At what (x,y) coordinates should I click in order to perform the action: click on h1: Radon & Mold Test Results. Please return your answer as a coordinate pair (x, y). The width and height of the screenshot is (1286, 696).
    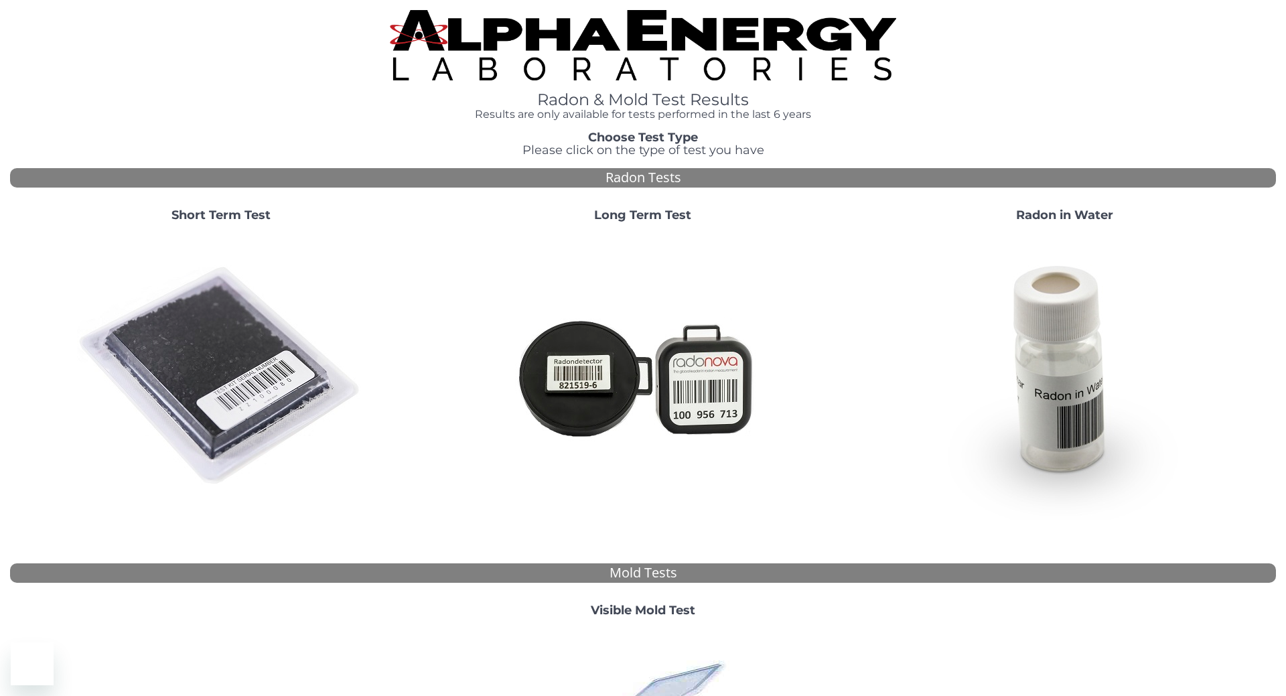
    Looking at the image, I should click on (643, 100).